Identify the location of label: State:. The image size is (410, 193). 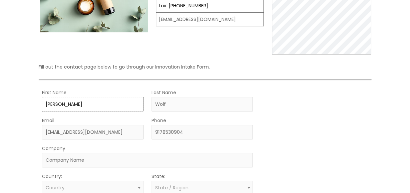
(158, 177).